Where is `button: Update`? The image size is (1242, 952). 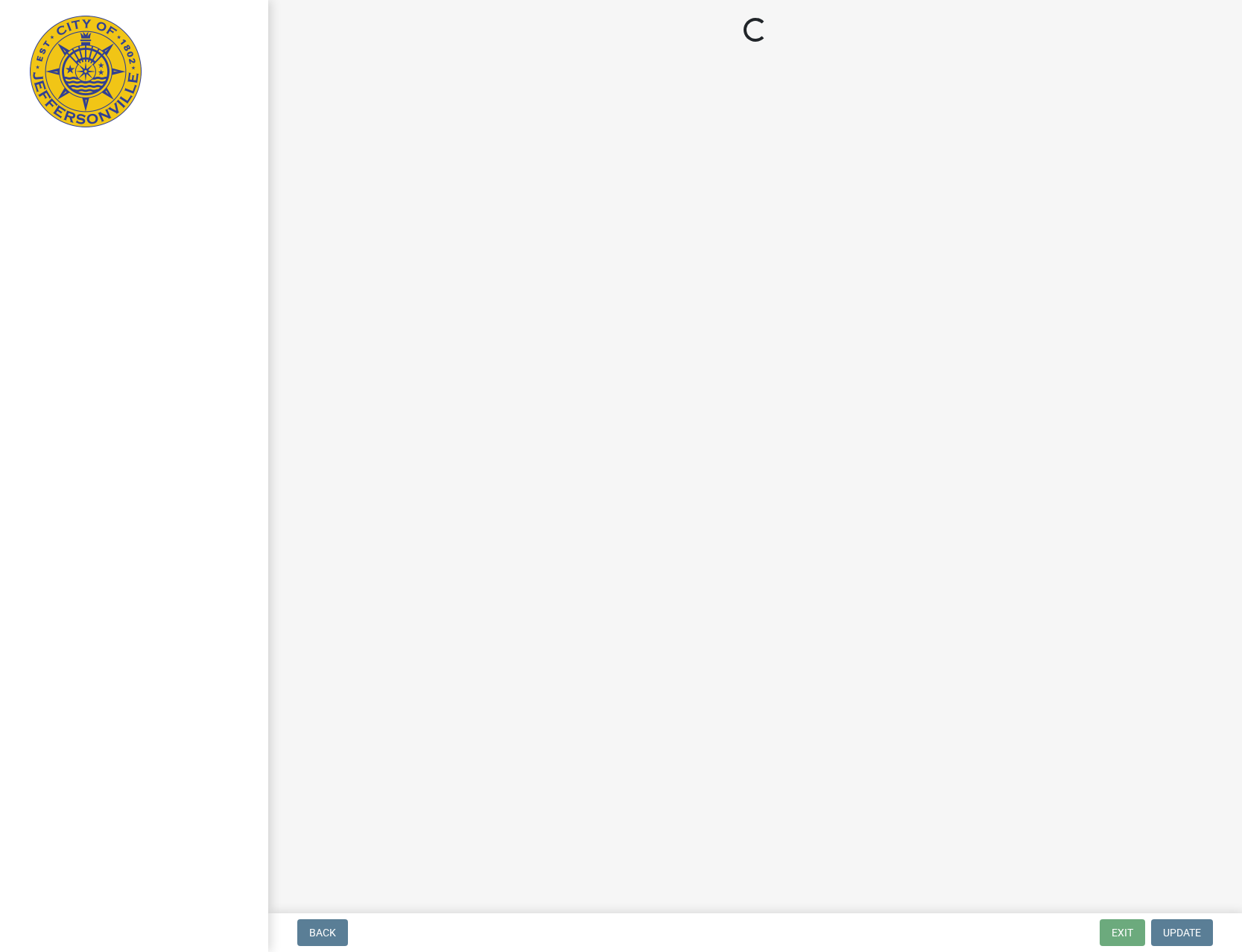
button: Update is located at coordinates (1182, 932).